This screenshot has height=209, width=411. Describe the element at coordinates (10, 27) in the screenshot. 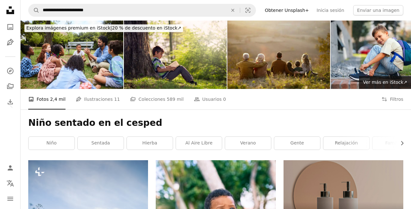

I see `a: Fotos` at that location.